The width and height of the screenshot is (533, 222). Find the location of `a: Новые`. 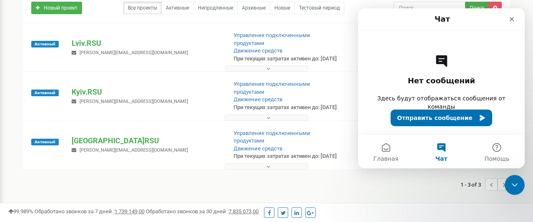

a: Новые is located at coordinates (282, 8).